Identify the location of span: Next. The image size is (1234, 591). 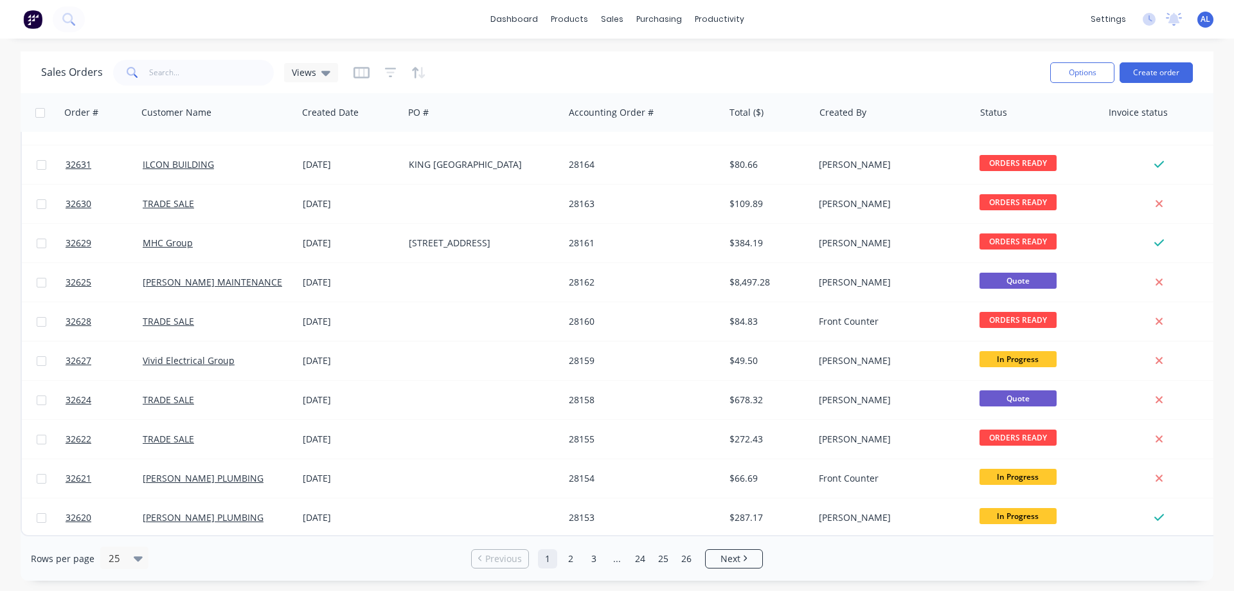
(730, 559).